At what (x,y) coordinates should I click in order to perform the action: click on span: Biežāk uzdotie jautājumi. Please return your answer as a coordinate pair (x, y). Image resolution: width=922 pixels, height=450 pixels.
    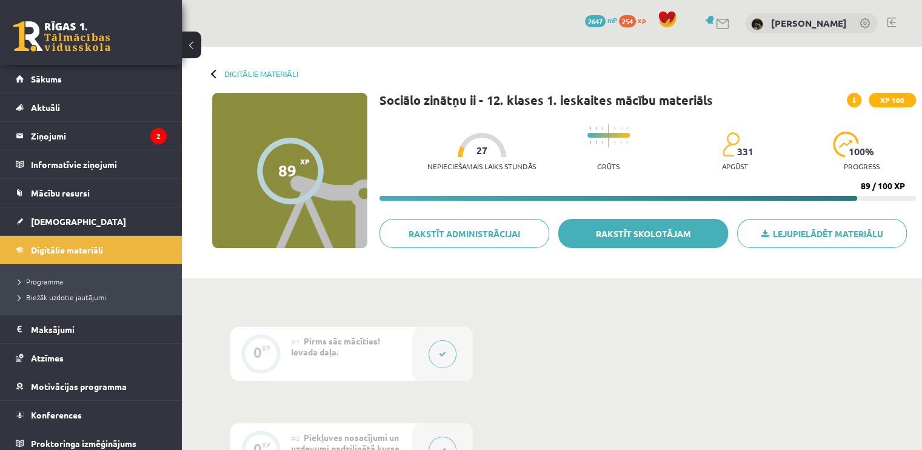
    Looking at the image, I should click on (62, 297).